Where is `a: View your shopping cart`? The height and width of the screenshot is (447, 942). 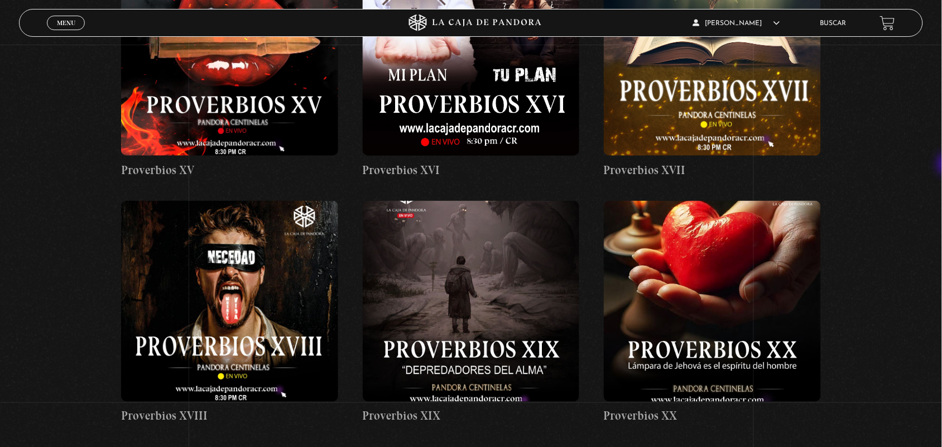 a: View your shopping cart is located at coordinates (888, 23).